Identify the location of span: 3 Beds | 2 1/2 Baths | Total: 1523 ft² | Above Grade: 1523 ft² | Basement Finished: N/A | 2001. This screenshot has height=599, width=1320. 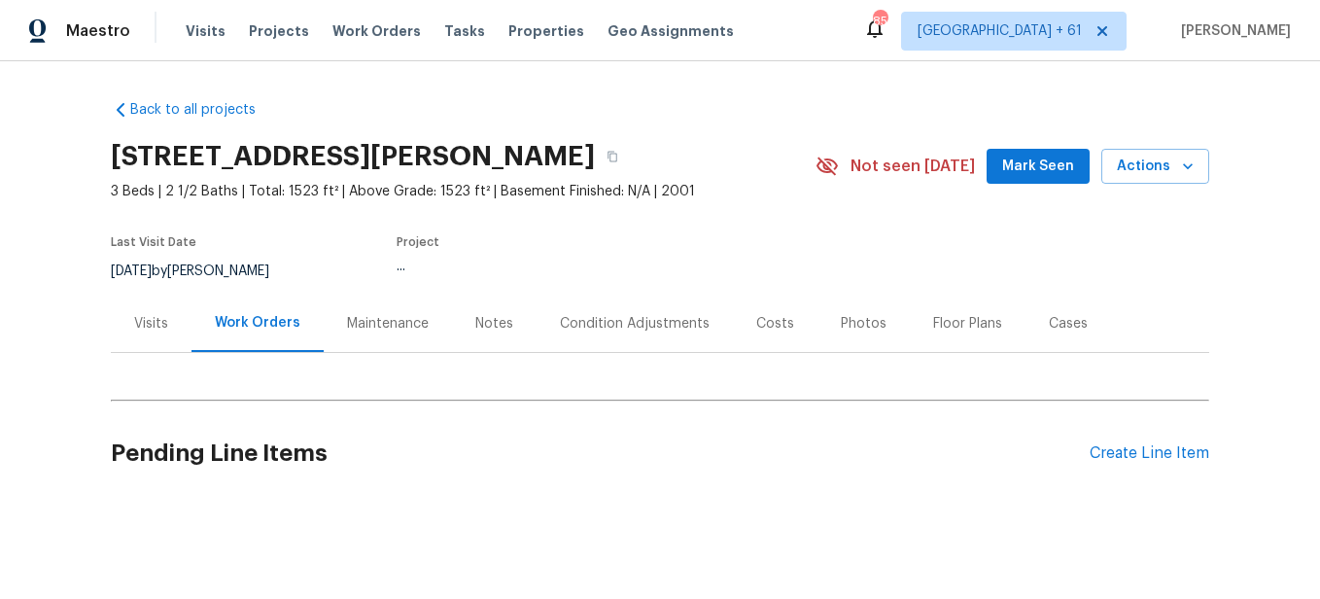
(463, 192).